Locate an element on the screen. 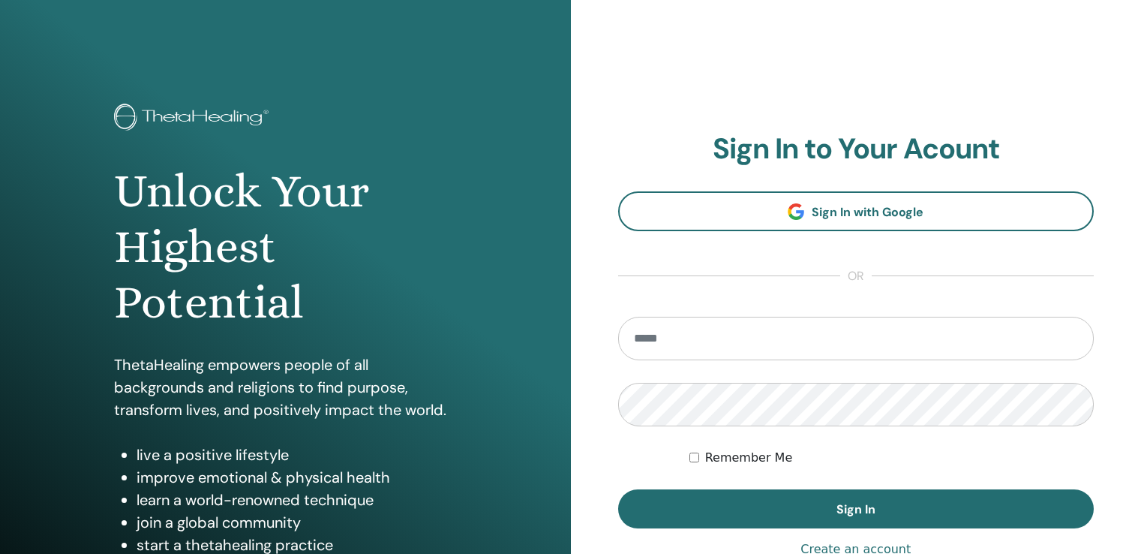  button: Sign In is located at coordinates (856, 509).